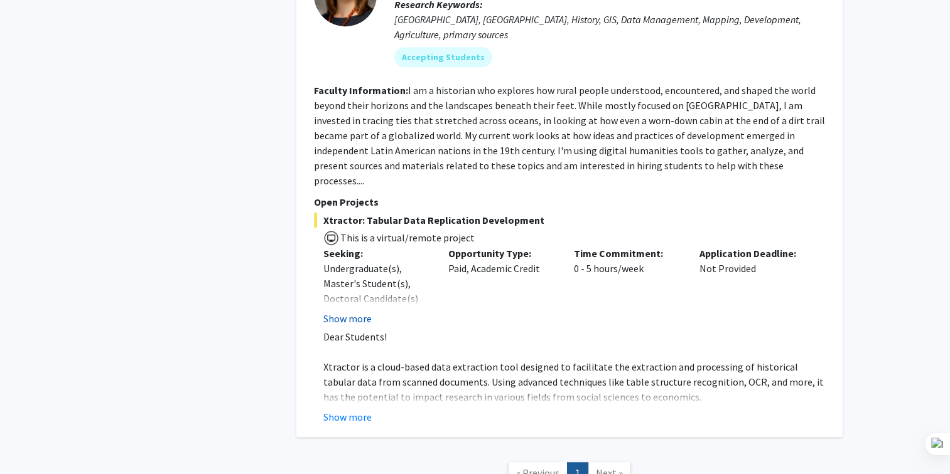 This screenshot has width=950, height=474. I want to click on span: This is a virtual/remote project, so click(407, 238).